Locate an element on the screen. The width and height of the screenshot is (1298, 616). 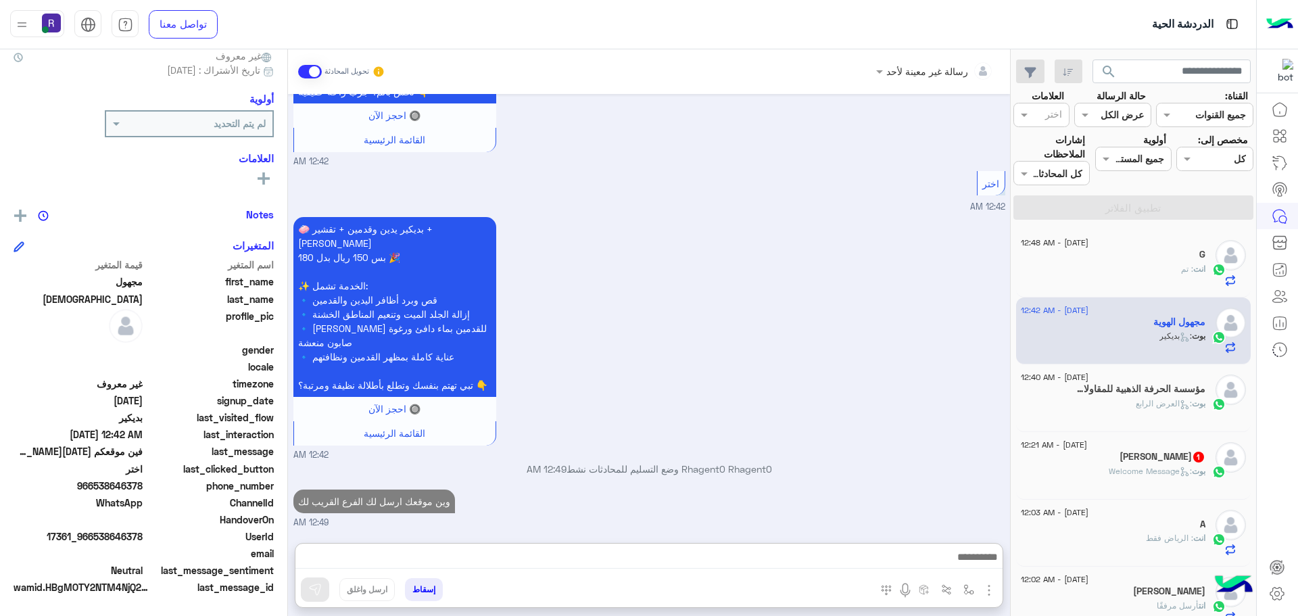
span: last_message is located at coordinates (210, 451).